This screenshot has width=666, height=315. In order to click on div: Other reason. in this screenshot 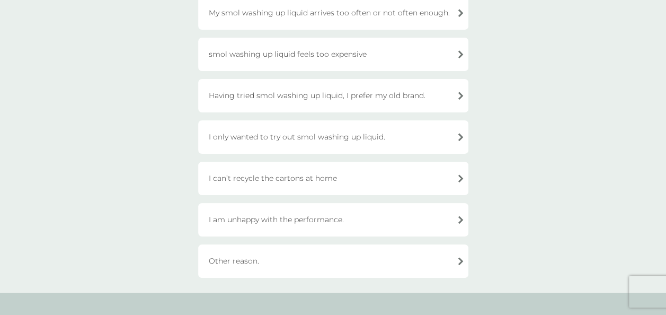, I will do `click(333, 261)`.